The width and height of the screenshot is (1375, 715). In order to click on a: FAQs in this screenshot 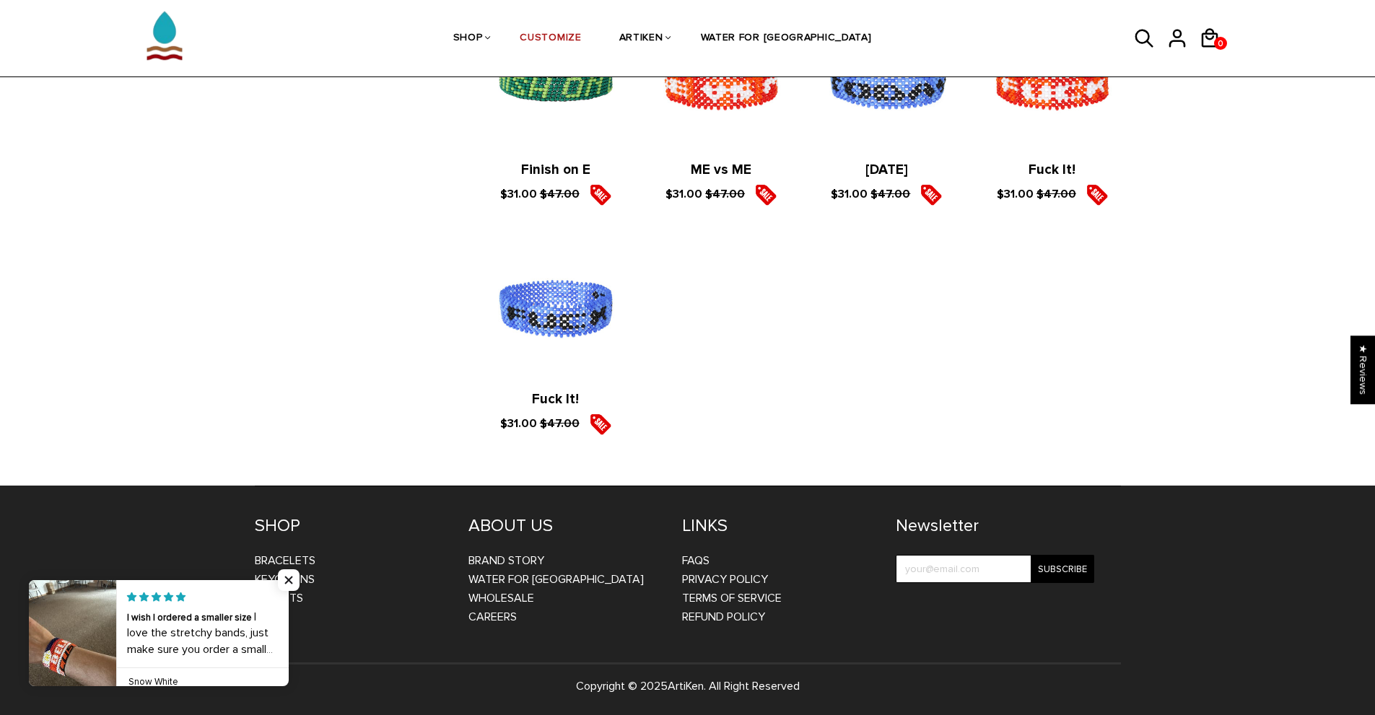, I will do `click(696, 561)`.